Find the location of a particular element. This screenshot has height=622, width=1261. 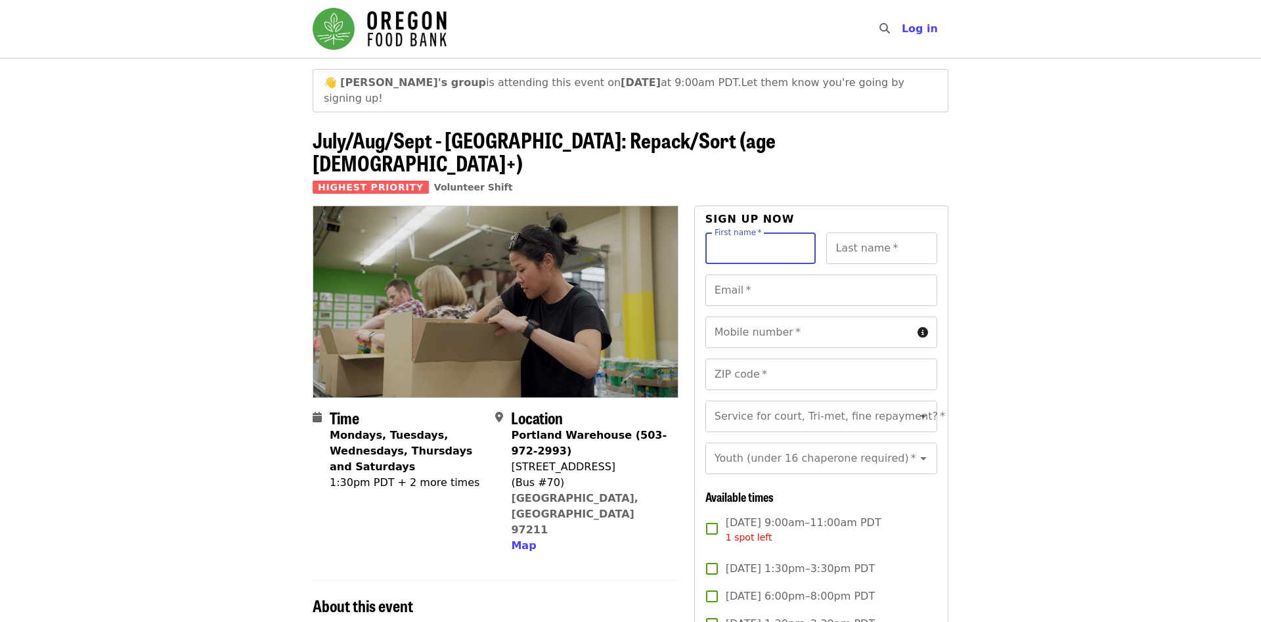

span: Volunteer Shift is located at coordinates (473, 187).